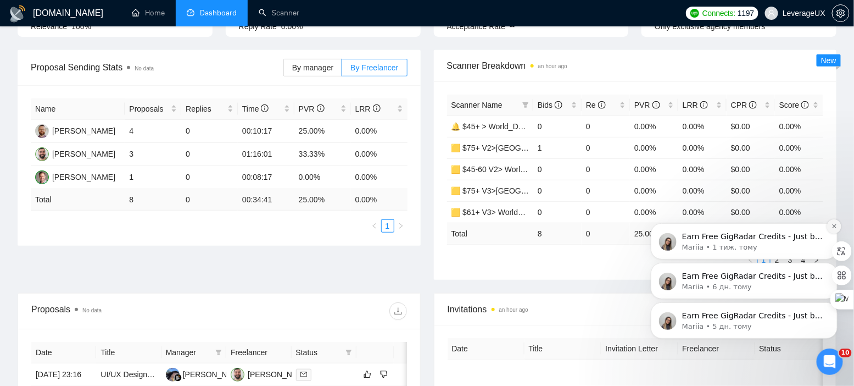  Describe the element at coordinates (110, 116) in the screenshot. I see `div: Notification stack` at that location.